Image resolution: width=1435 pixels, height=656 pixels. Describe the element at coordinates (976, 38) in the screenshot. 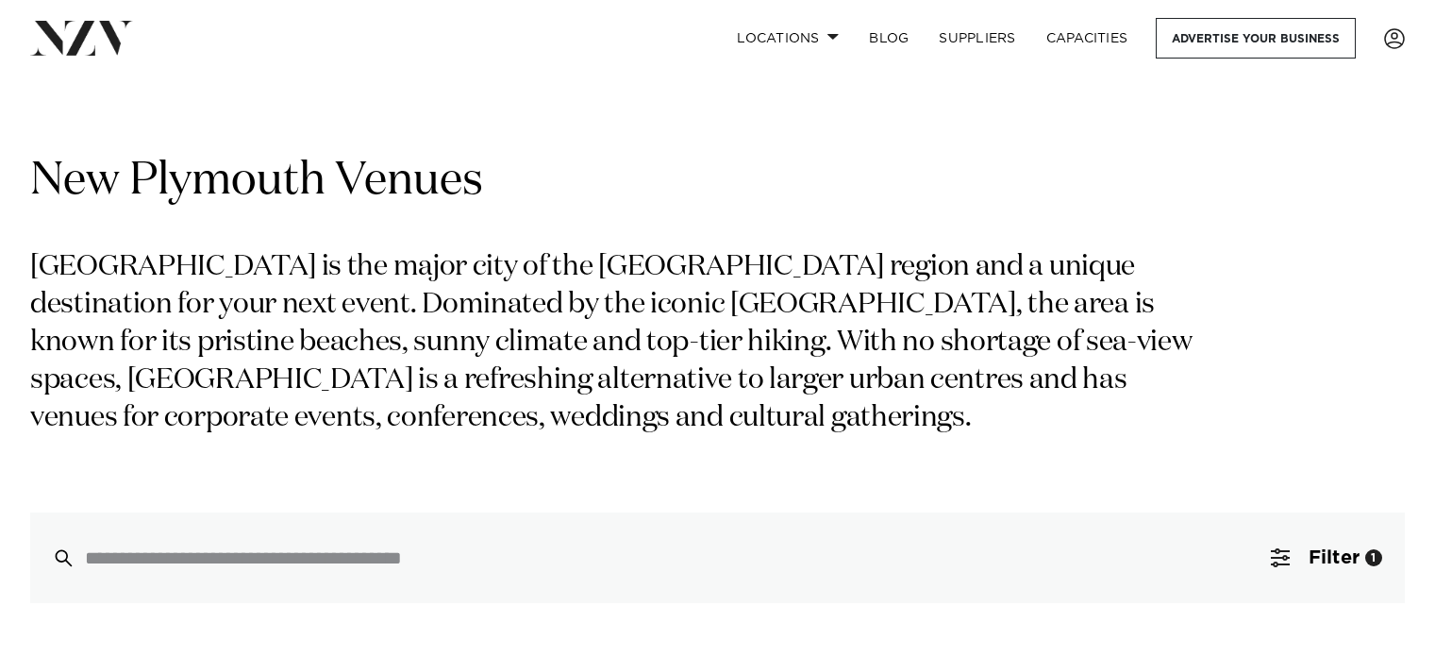

I see `a: SUPPLIERS` at that location.